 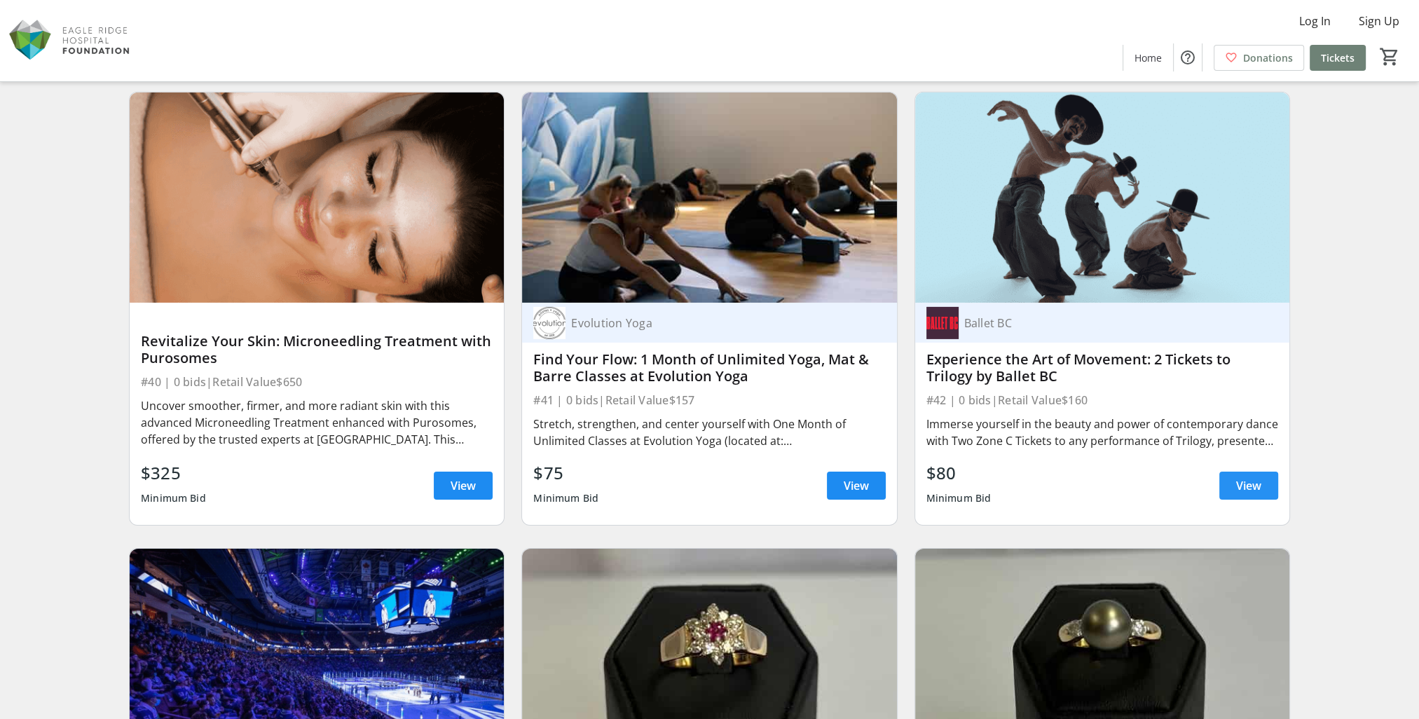 I want to click on div: #42 | 0 bids | Retail Value $160, so click(x=1102, y=400).